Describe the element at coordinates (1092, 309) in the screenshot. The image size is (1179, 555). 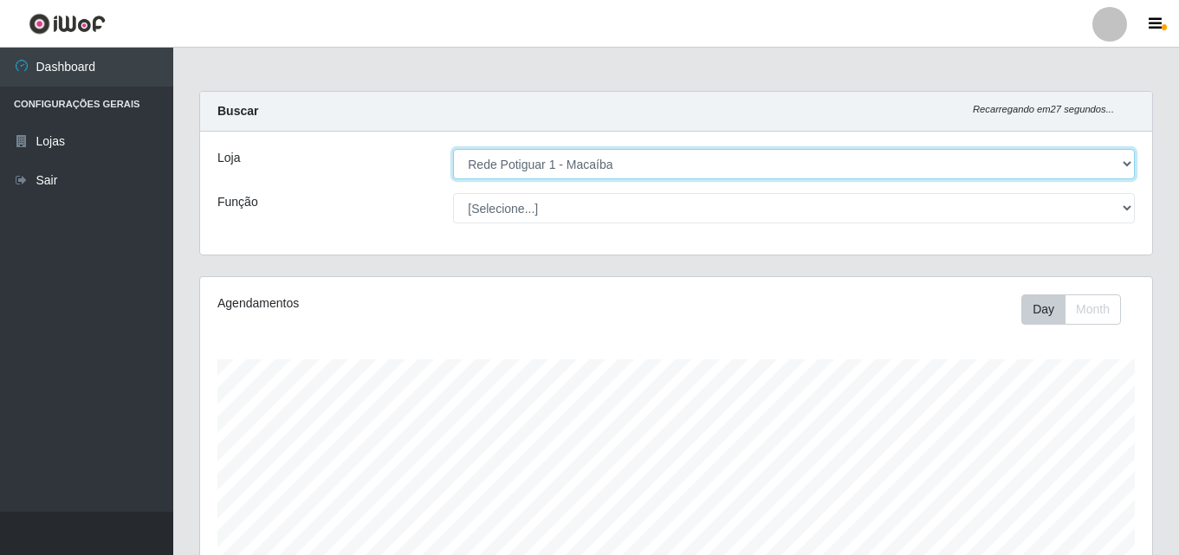
I see `button: Month` at that location.